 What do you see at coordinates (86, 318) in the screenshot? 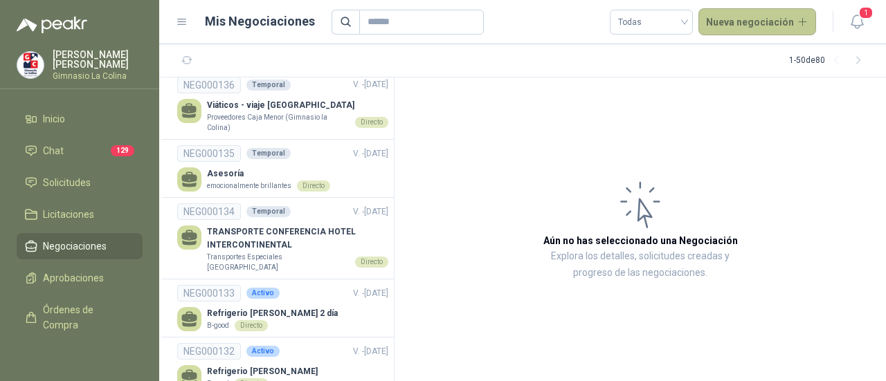
I see `span: Órdenes de Compra` at bounding box center [86, 318].